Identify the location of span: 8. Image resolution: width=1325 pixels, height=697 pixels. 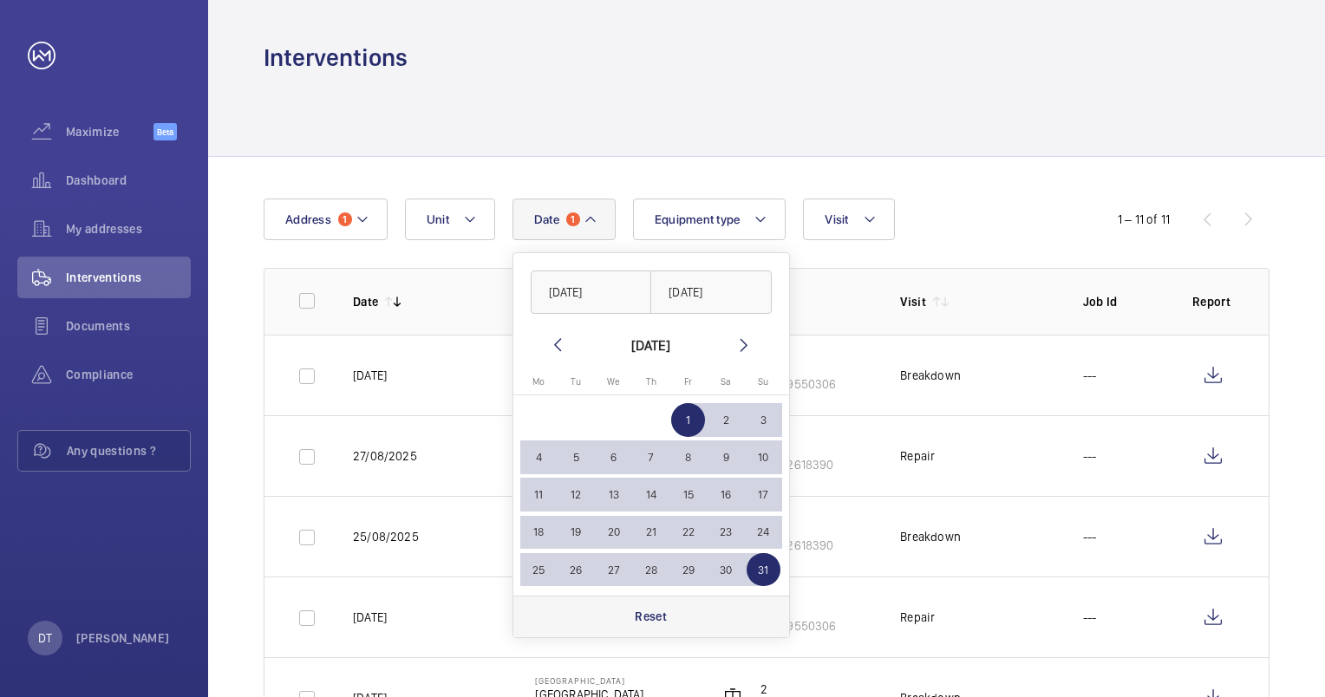
(688, 457).